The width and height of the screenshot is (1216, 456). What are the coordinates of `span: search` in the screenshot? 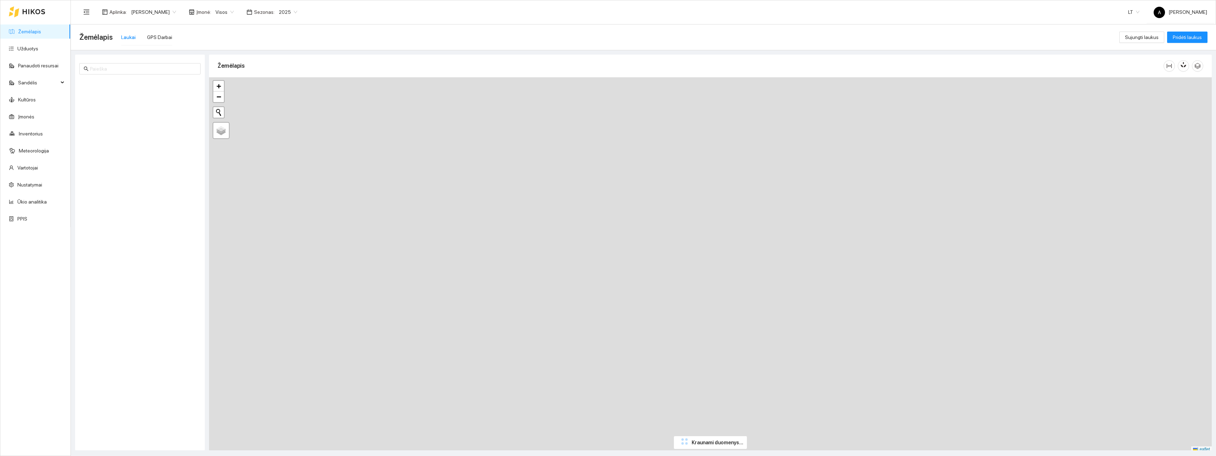 It's located at (86, 69).